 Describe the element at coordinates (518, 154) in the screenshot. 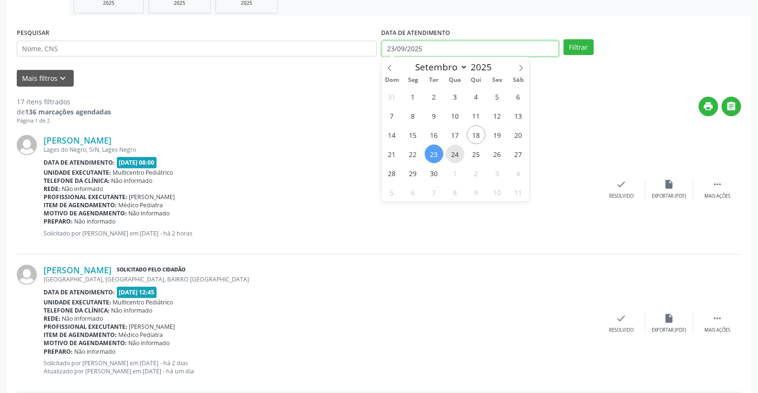

I see `span: Setembro 27, 2025` at that location.